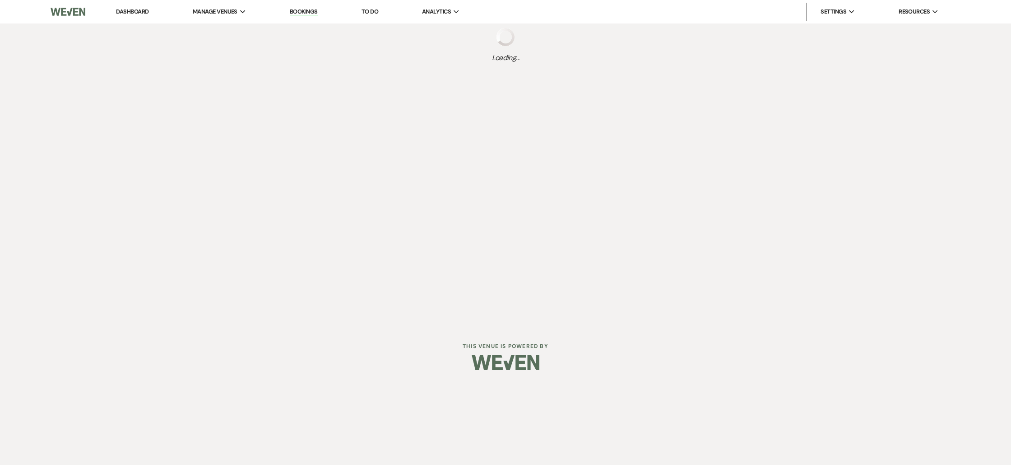 The image size is (1011, 465). Describe the element at coordinates (914, 12) in the screenshot. I see `span: Resources` at that location.